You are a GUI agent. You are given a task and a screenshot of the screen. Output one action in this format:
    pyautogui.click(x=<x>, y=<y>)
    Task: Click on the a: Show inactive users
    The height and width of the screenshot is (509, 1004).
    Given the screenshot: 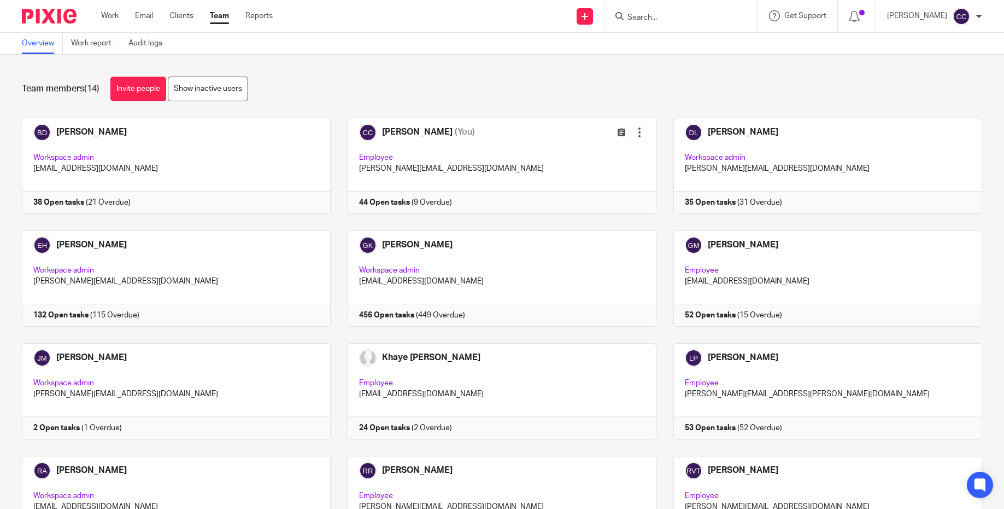 What is the action you would take?
    pyautogui.click(x=208, y=89)
    